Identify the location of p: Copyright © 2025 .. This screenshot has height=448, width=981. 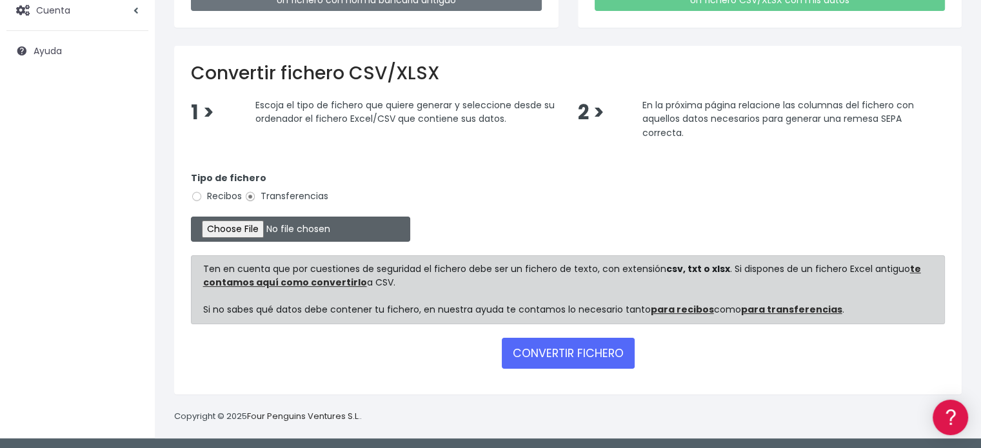
(268, 417).